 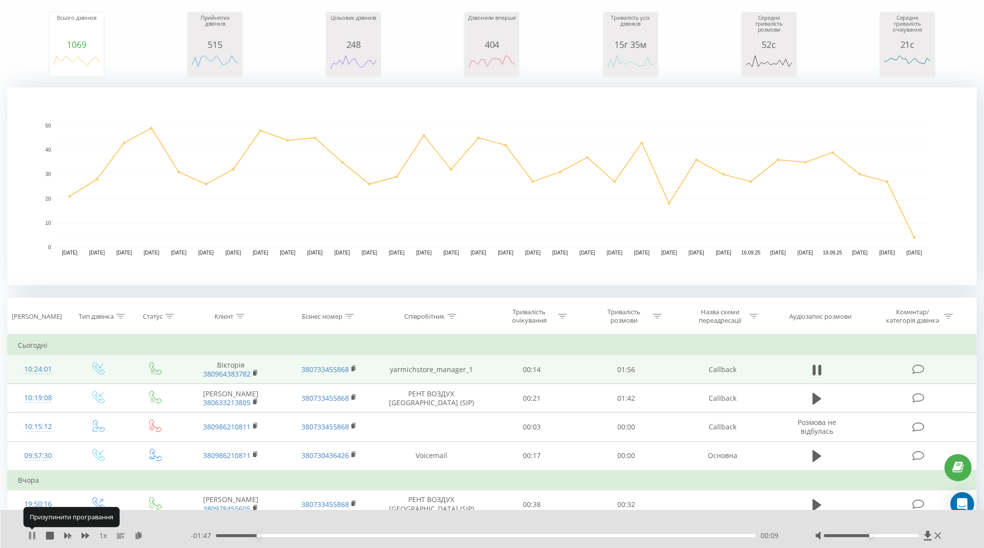 I want to click on div: Призупинити програвання, so click(x=71, y=517).